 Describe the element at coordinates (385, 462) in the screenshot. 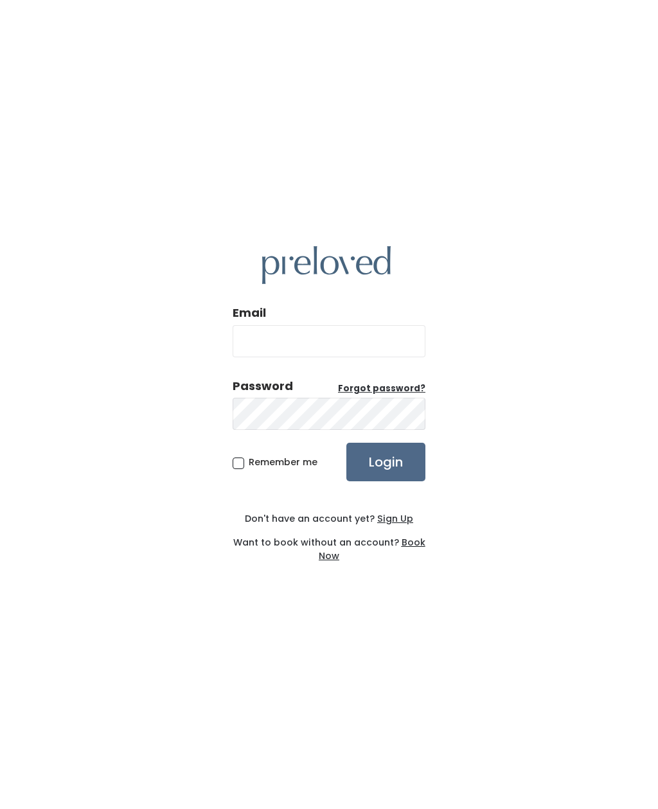

I see `input: Login` at that location.